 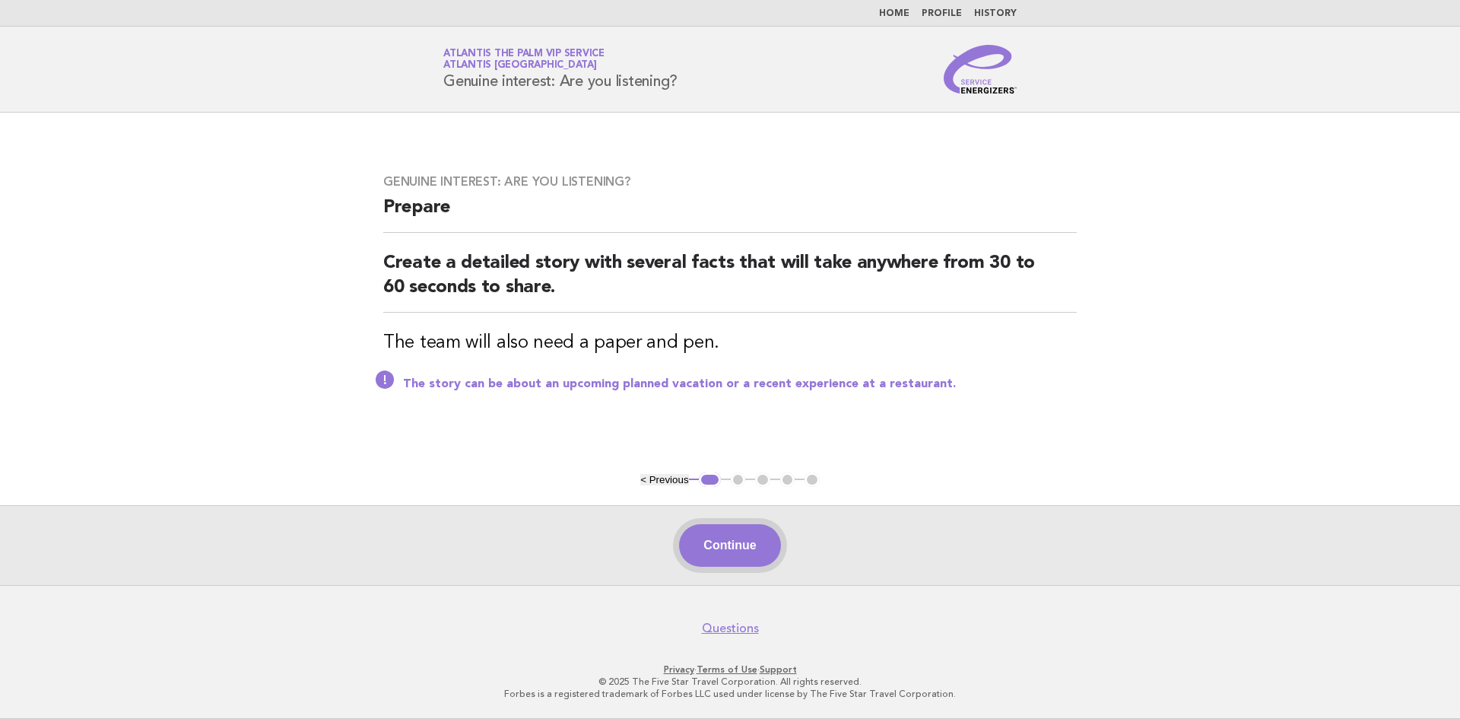 I want to click on button: < Previous, so click(x=664, y=479).